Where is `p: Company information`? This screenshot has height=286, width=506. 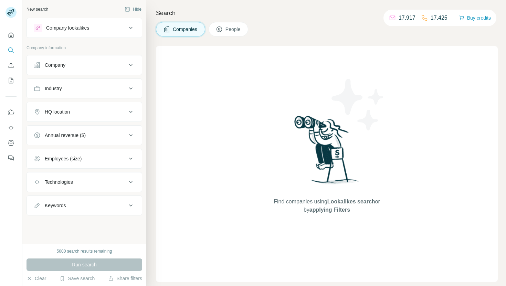 p: Company information is located at coordinates (84, 48).